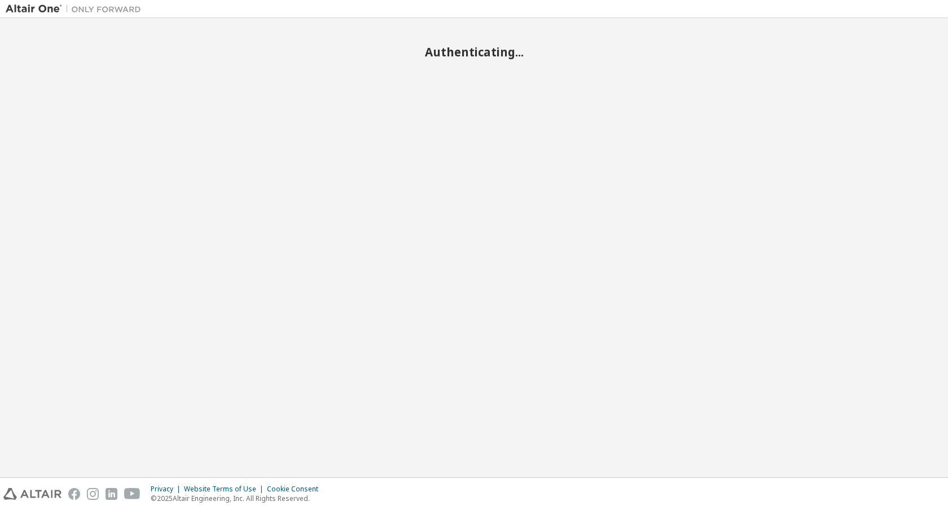 The image size is (948, 510). What do you see at coordinates (225, 489) in the screenshot?
I see `div: Website Terms of Use` at bounding box center [225, 489].